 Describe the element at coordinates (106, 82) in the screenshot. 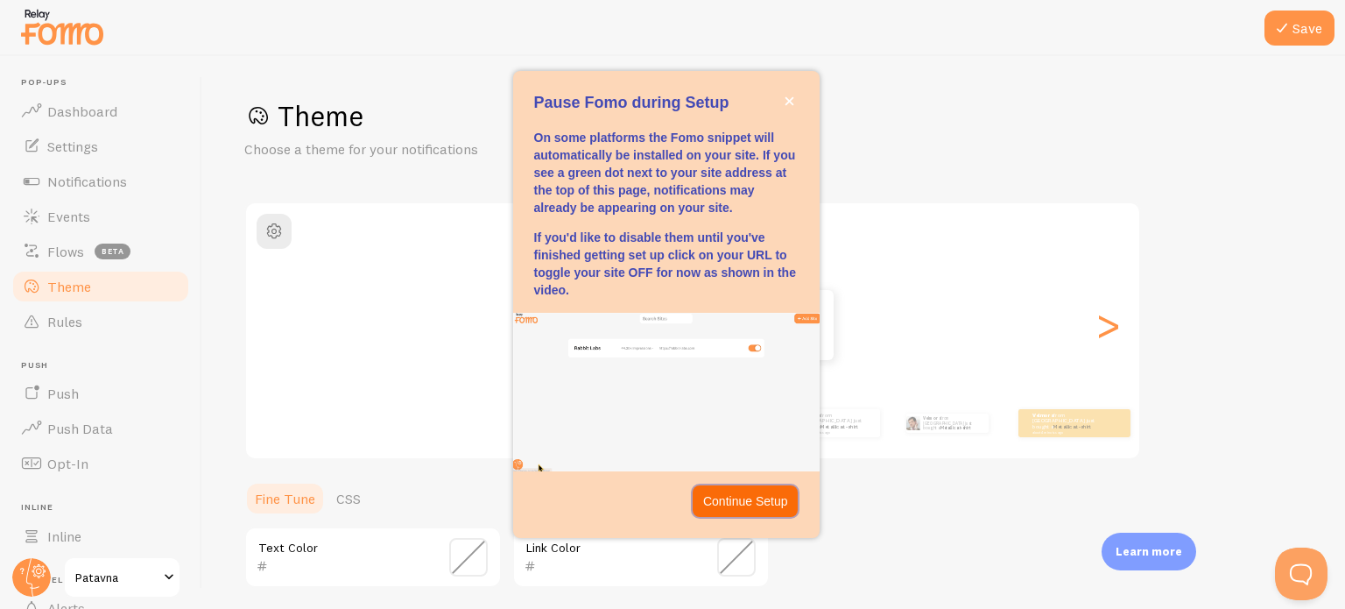

I see `span: Pop-ups` at that location.